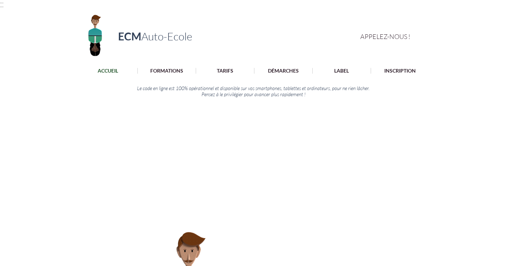 This screenshot has height=266, width=507. I want to click on a: DÉMARCHES, so click(283, 71).